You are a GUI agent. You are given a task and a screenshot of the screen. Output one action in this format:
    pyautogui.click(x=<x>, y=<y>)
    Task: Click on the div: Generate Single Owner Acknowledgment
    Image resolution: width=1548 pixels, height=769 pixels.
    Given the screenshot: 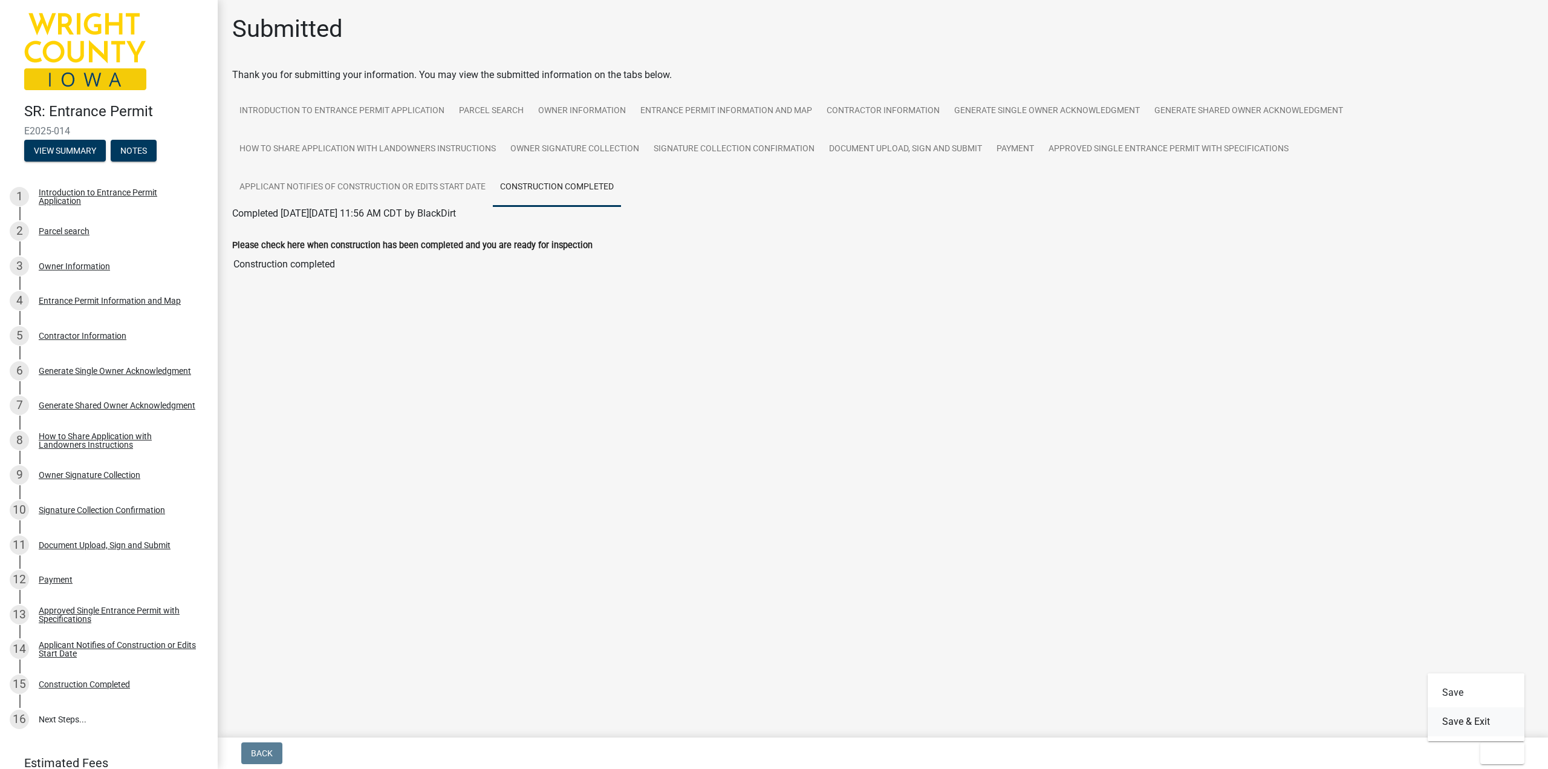 What is the action you would take?
    pyautogui.click(x=115, y=371)
    